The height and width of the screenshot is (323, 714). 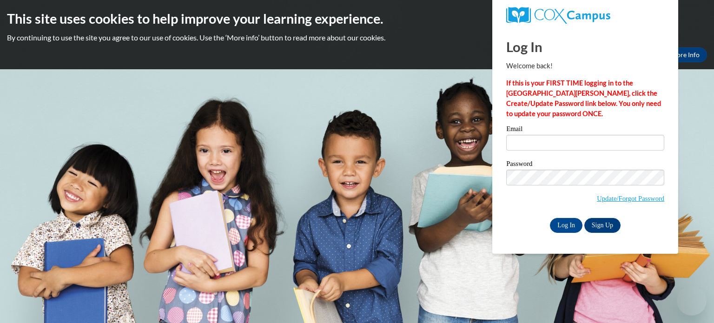 I want to click on p: By continuing to use the site you agree to our use of cookies. Use the ‘More info’ button to read..., so click(x=357, y=38).